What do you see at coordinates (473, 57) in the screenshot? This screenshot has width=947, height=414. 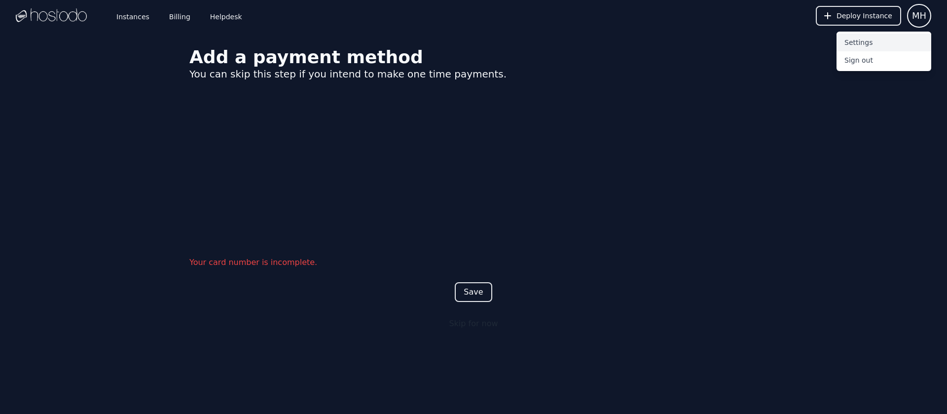 I see `div: Add a payment method` at bounding box center [473, 57].